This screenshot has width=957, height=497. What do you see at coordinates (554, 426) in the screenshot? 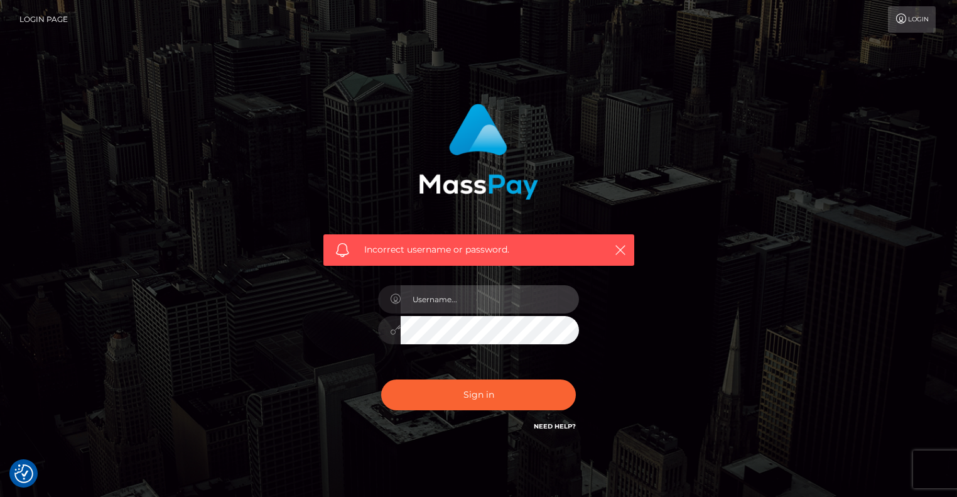
I see `a: Need Help?` at bounding box center [554, 426].